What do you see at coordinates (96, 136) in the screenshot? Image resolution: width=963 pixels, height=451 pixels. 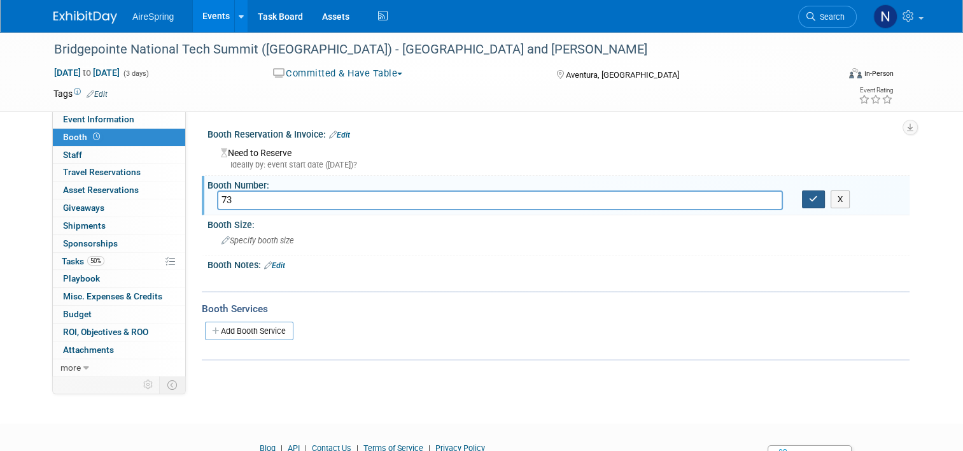 I see `span: Booth not reserved yet` at bounding box center [96, 136].